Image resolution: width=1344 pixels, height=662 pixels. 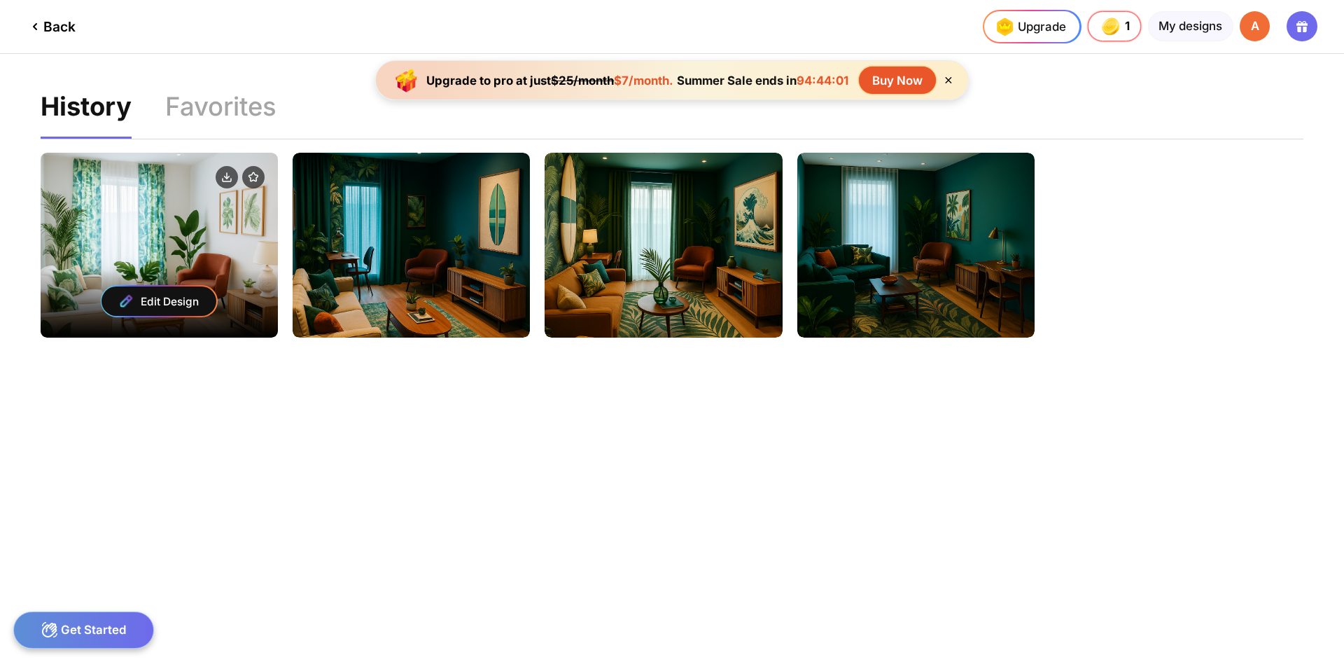 I want to click on span: 1, so click(x=1128, y=26).